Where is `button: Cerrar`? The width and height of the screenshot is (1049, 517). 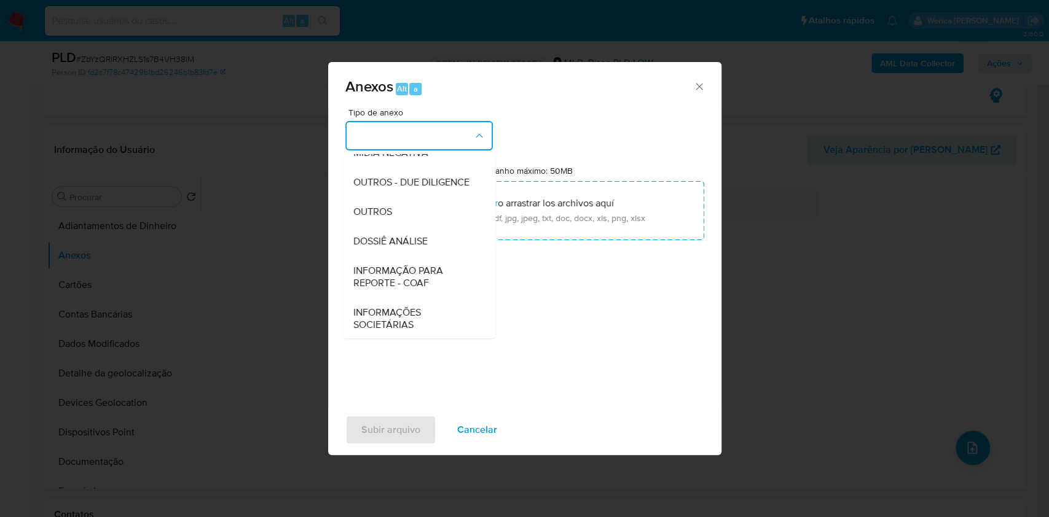
button: Cerrar is located at coordinates (699, 86).